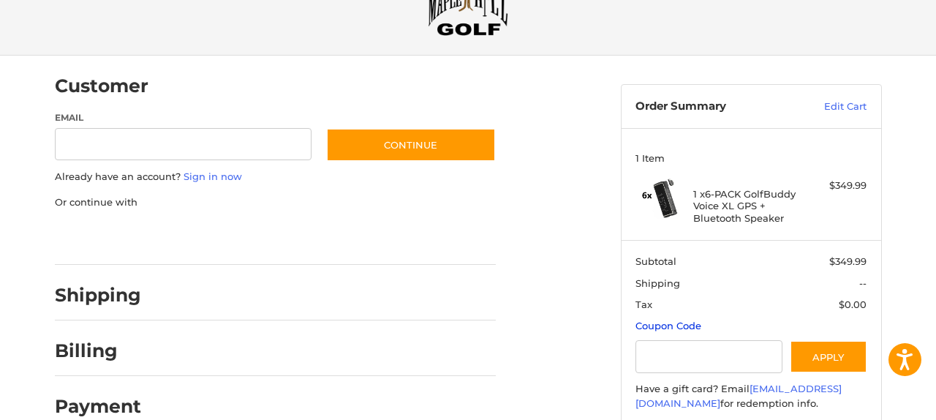 The width and height of the screenshot is (936, 420). I want to click on p: Or continue with, so click(275, 203).